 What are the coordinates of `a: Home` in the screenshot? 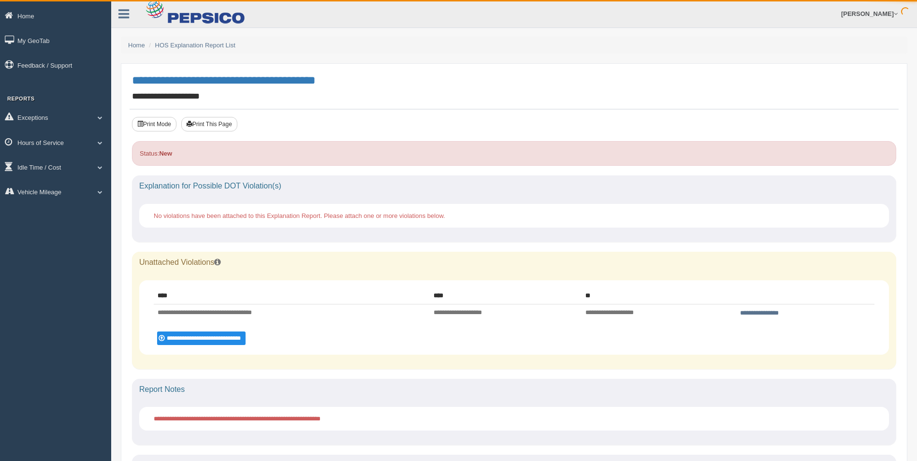 It's located at (136, 45).